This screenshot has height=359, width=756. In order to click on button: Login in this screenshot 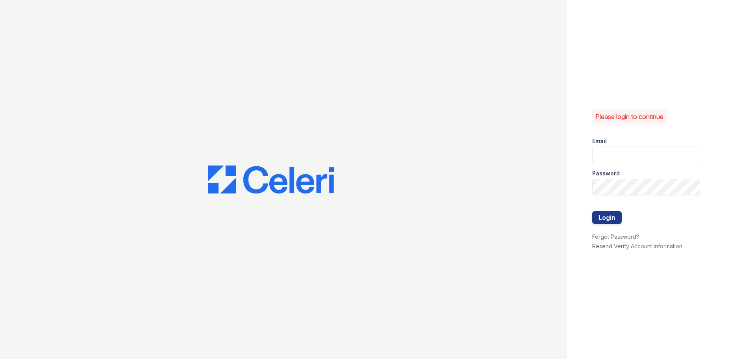, I will do `click(606, 217)`.